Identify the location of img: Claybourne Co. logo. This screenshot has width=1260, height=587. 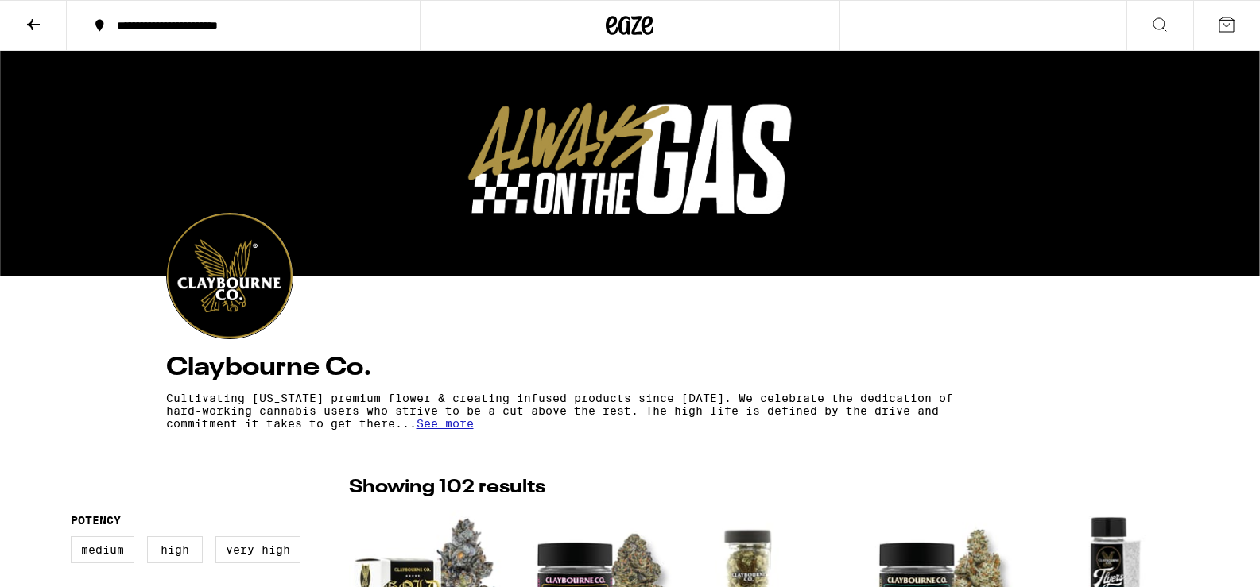
(230, 276).